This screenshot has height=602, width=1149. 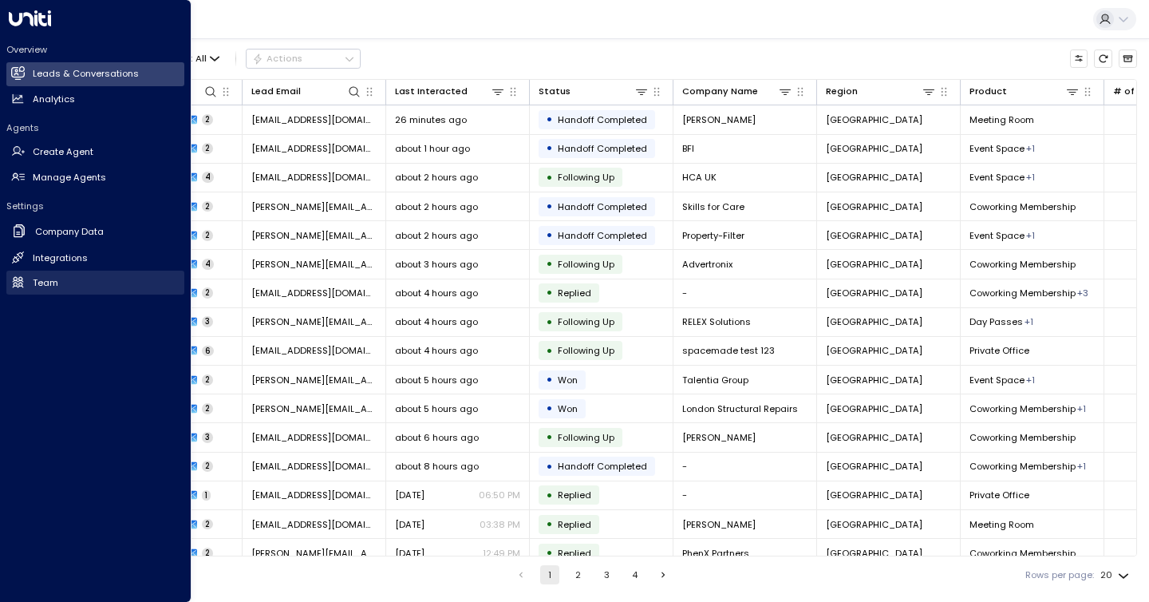 I want to click on span: 26 minutes ago, so click(x=431, y=120).